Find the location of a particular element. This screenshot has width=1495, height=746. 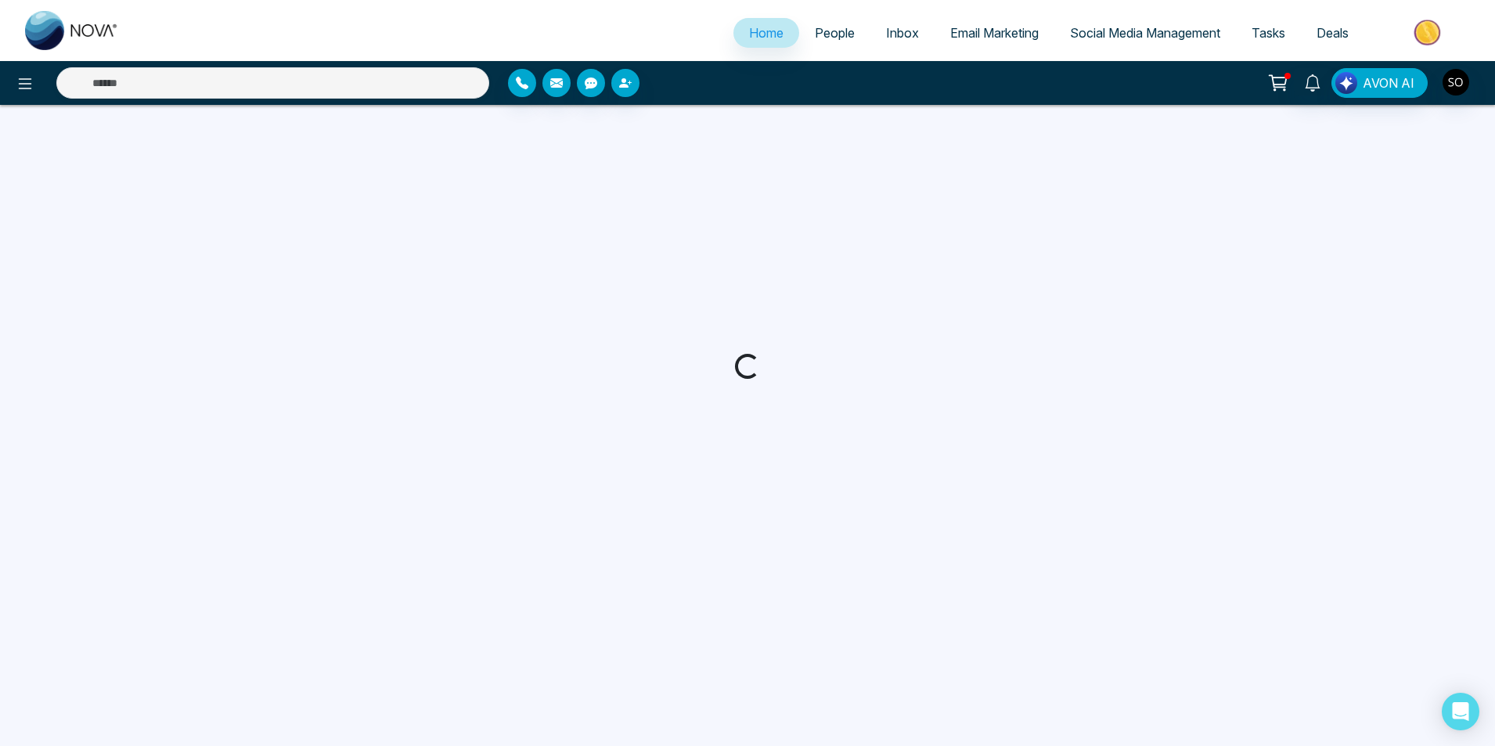

span: Social Media Management is located at coordinates (1145, 33).